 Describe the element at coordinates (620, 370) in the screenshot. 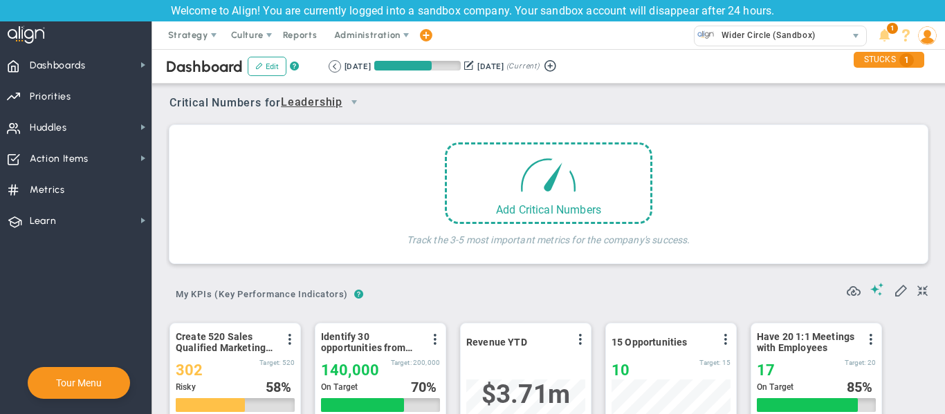

I see `span: 10` at that location.